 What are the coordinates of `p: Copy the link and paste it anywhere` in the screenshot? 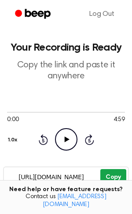 It's located at (66, 71).